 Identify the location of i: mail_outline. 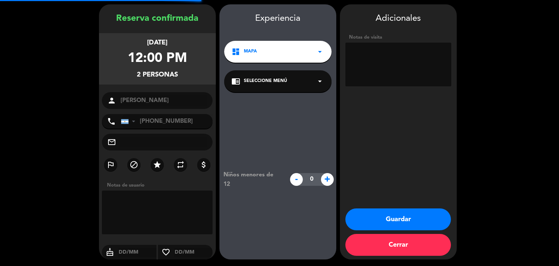
(112, 142).